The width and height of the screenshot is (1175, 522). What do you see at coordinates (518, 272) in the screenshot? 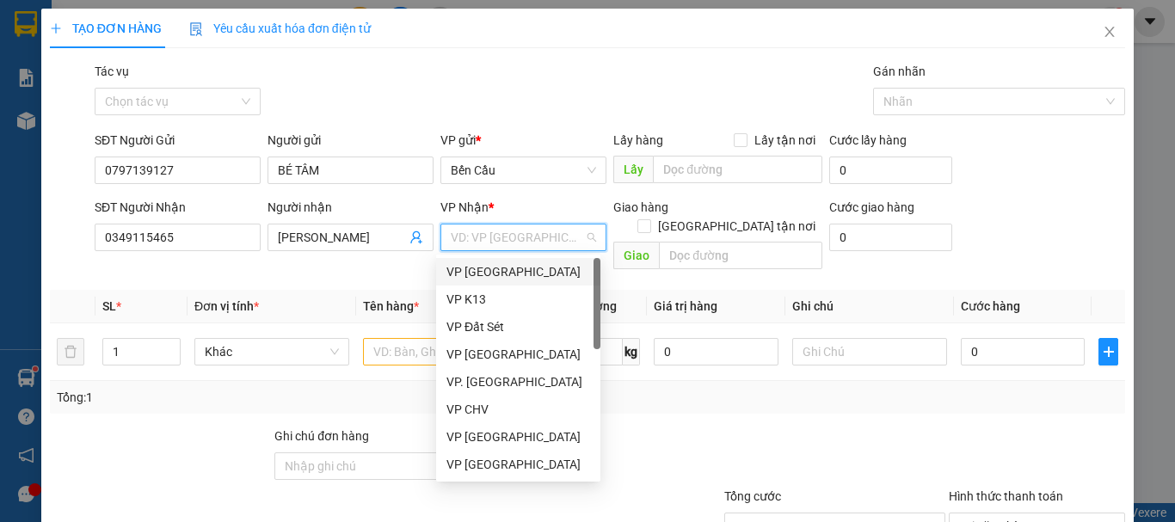
I see `div: VP Tân Biên` at bounding box center [518, 272].